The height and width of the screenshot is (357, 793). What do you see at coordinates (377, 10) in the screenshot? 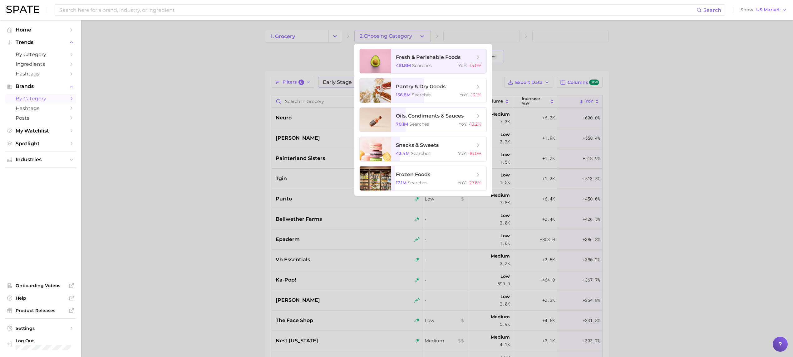
I see `input: Search here for a brand, industry, or ingredient` at bounding box center [377, 10].